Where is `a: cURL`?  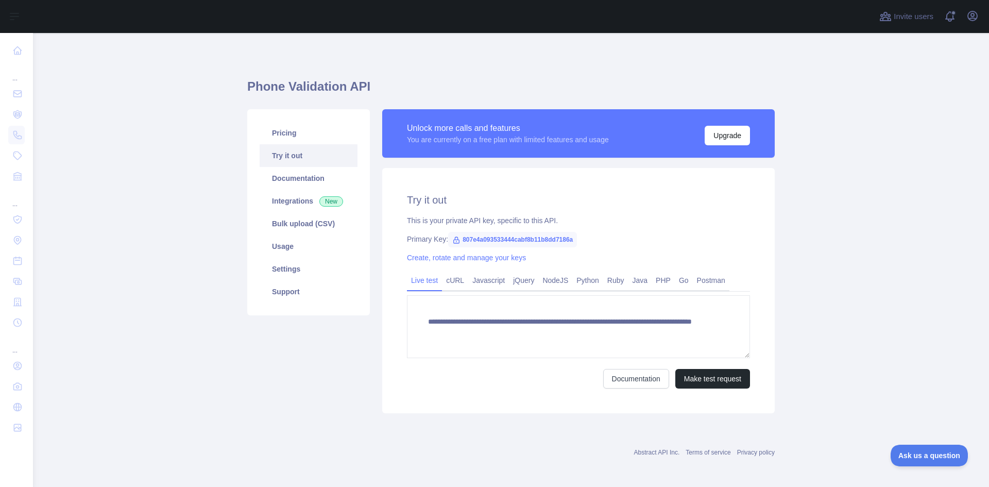
a: cURL is located at coordinates (455, 280).